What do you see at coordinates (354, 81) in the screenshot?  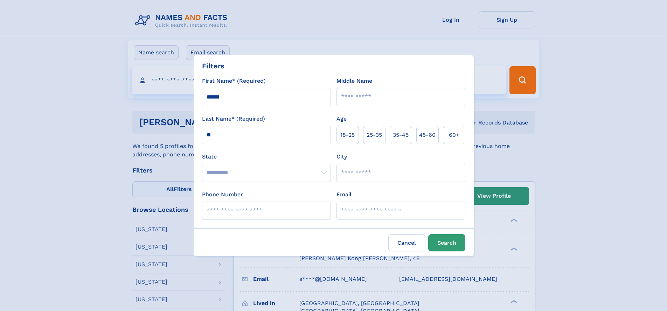 I see `label: Middle Name` at bounding box center [354, 81].